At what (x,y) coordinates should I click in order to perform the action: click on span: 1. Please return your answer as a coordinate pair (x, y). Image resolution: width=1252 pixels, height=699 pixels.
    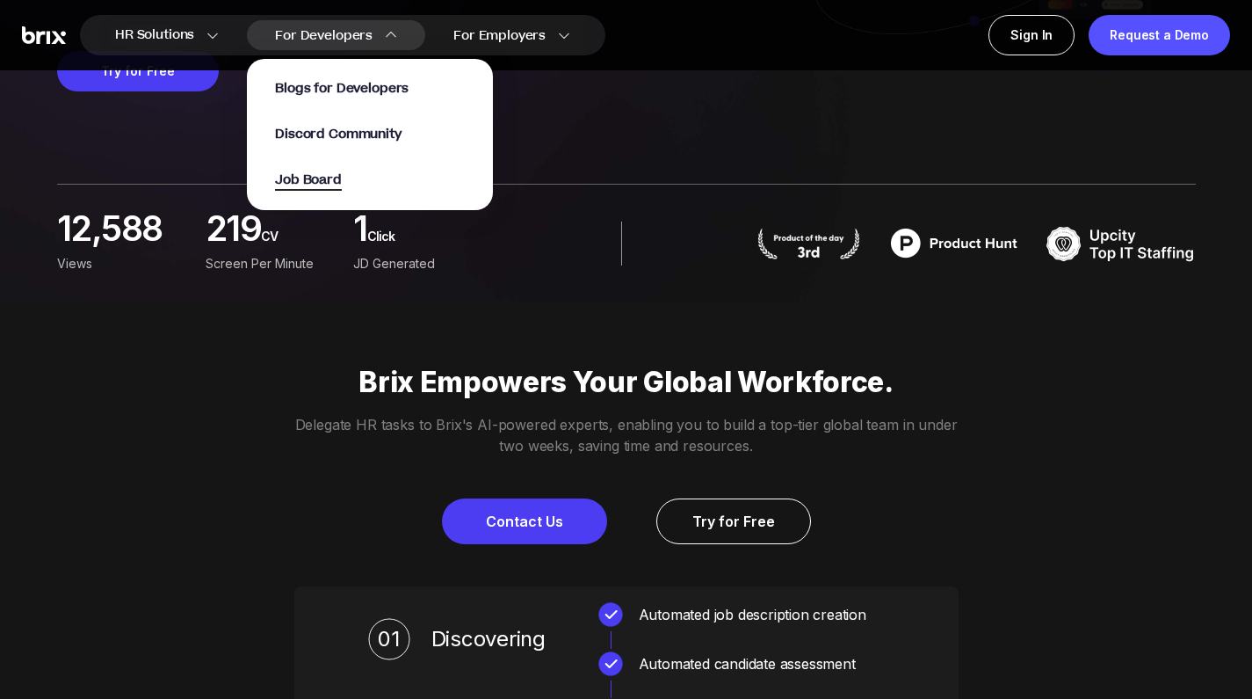
    Looking at the image, I should click on (359, 231).